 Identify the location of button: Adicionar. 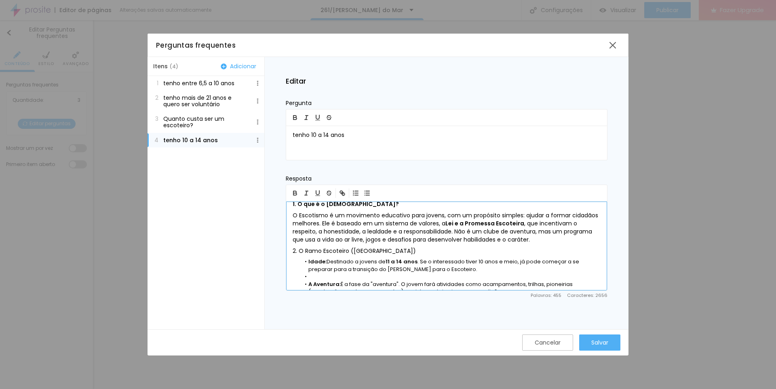
(239, 66).